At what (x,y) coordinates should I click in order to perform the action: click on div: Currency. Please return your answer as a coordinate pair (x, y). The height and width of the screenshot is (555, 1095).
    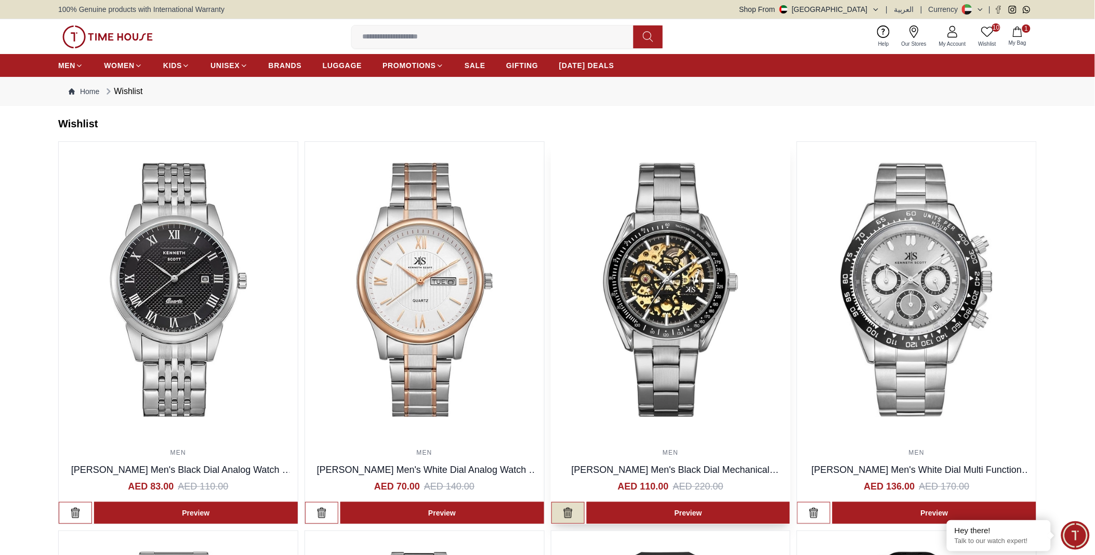
    Looking at the image, I should click on (945, 9).